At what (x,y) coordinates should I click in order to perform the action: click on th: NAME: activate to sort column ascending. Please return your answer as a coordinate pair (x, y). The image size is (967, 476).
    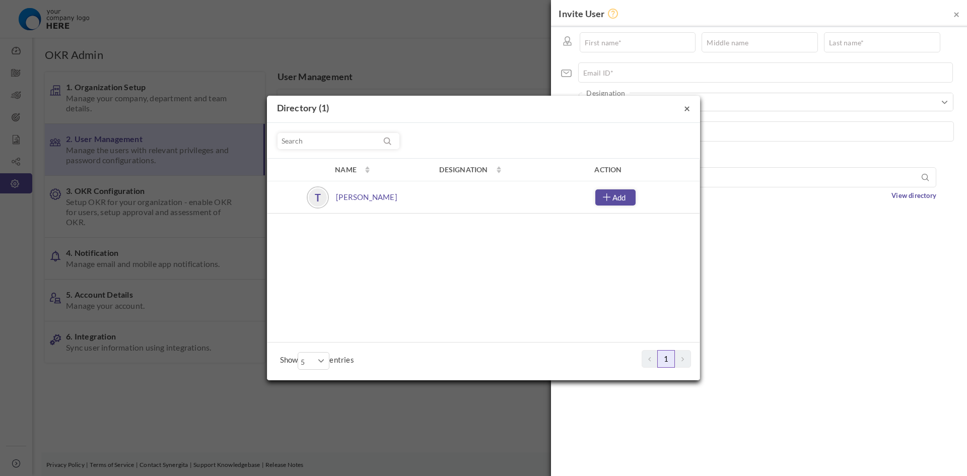
    Looking at the image, I should click on (381, 170).